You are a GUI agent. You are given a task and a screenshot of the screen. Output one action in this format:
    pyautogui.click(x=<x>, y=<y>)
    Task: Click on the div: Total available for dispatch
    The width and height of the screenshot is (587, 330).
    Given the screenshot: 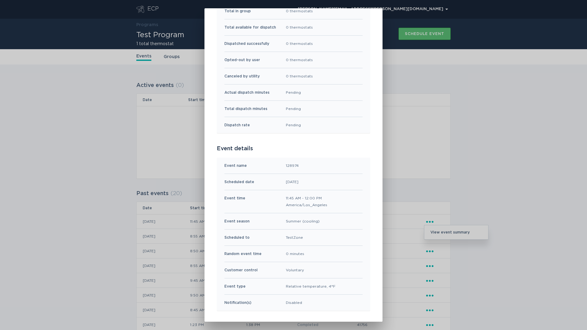 What is the action you would take?
    pyautogui.click(x=250, y=27)
    